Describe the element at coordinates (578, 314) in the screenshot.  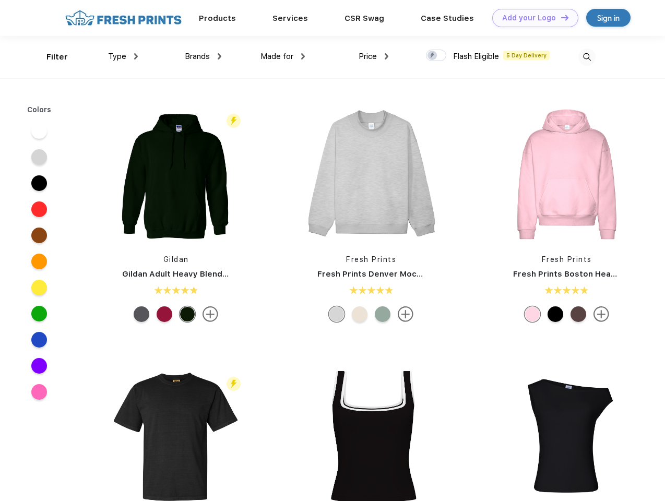
I see `div: Dark Chocolate` at that location.